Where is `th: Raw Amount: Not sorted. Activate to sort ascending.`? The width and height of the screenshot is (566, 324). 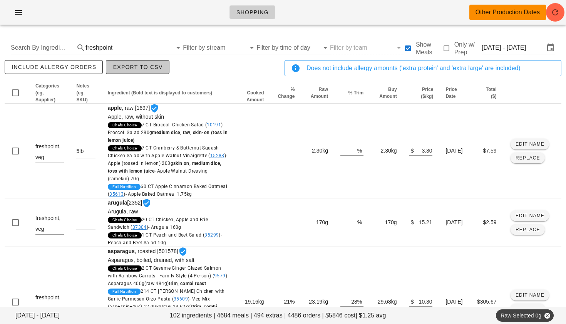
th: Raw Amount: Not sorted. Activate to sort ascending. is located at coordinates (318, 93).